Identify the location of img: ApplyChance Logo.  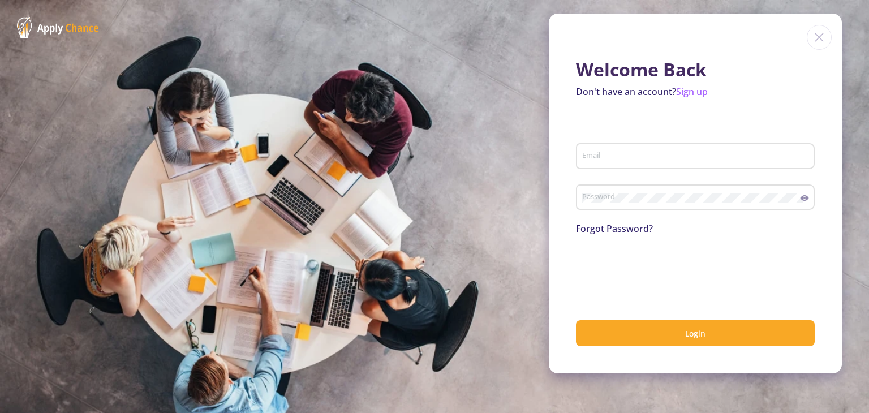
(58, 28).